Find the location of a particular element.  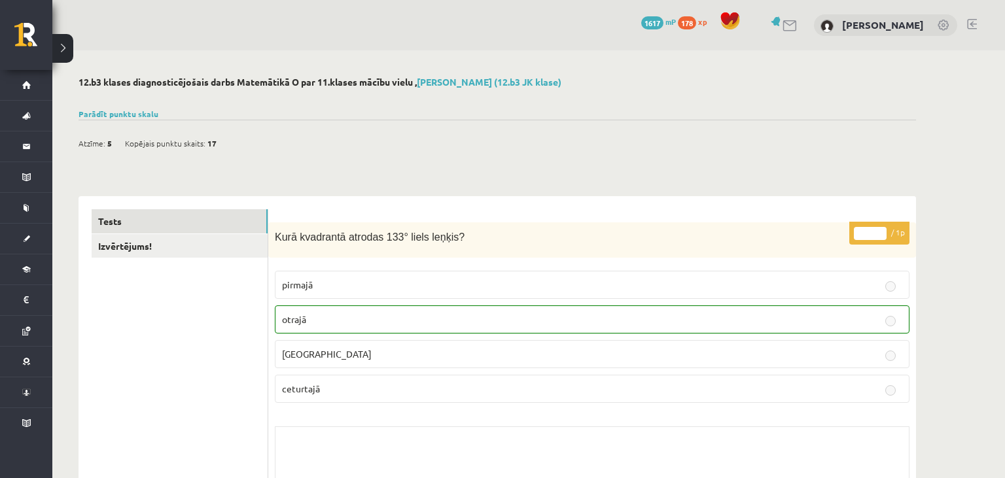

span: mP is located at coordinates (671, 22).